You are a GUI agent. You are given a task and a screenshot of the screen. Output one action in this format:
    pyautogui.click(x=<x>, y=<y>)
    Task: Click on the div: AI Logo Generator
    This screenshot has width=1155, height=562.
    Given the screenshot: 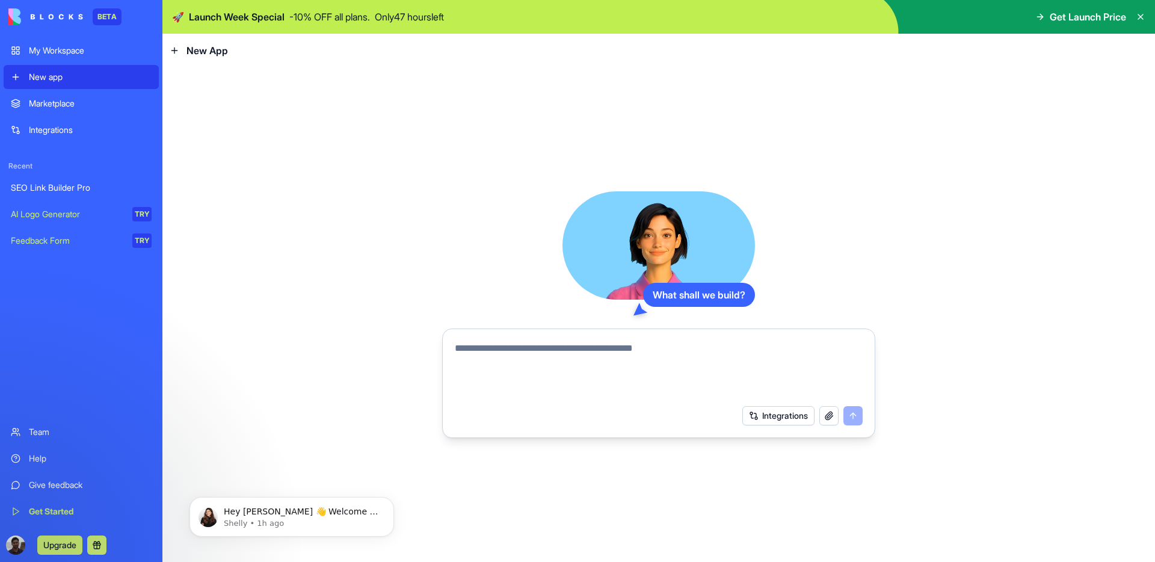 What is the action you would take?
    pyautogui.click(x=67, y=214)
    